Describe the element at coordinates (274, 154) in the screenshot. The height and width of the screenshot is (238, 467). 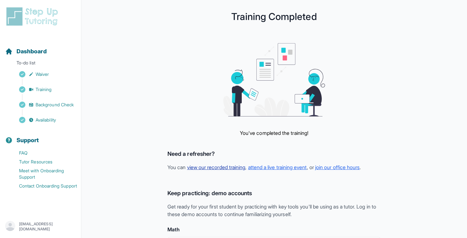
I see `h3: Need a refresher?` at that location.